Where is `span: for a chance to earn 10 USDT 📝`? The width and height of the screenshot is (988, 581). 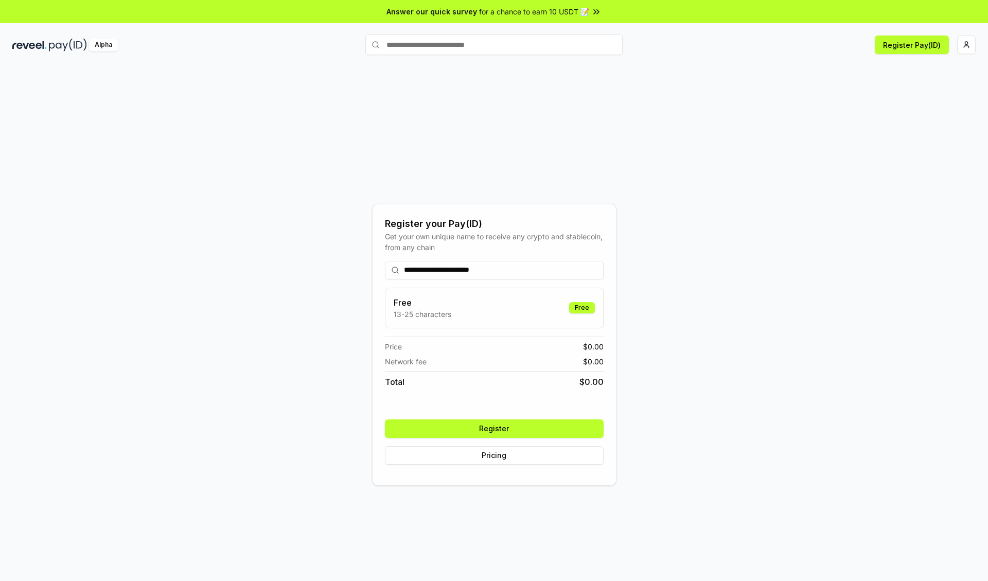 span: for a chance to earn 10 USDT 📝 is located at coordinates (534, 11).